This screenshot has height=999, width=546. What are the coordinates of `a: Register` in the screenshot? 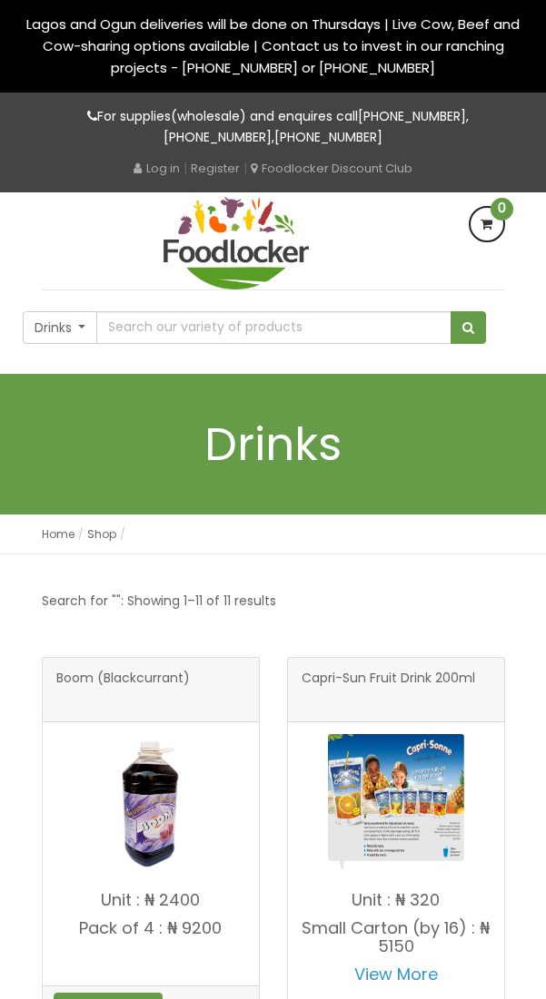 It's located at (215, 168).